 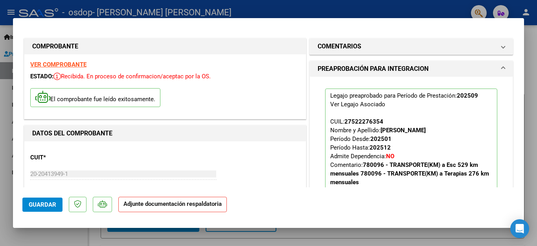 I want to click on p: CUIT, so click(x=71, y=157).